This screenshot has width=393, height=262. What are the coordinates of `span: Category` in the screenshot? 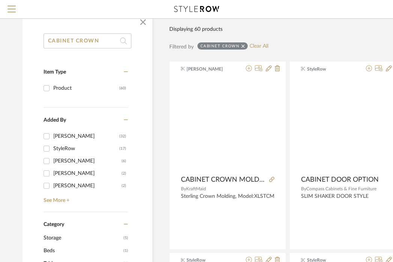 It's located at (54, 224).